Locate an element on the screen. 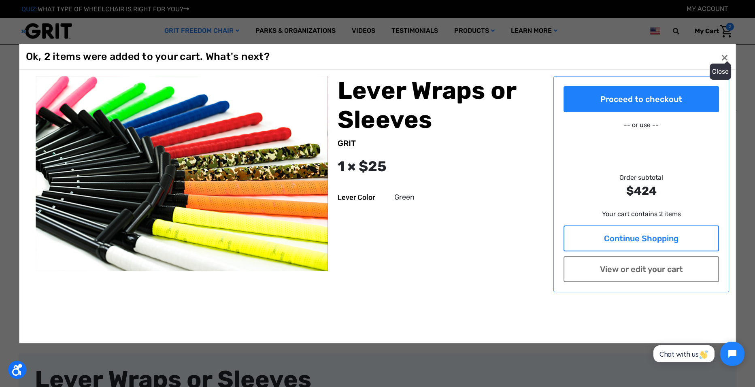  a: Proceed to checkout is located at coordinates (641, 99).